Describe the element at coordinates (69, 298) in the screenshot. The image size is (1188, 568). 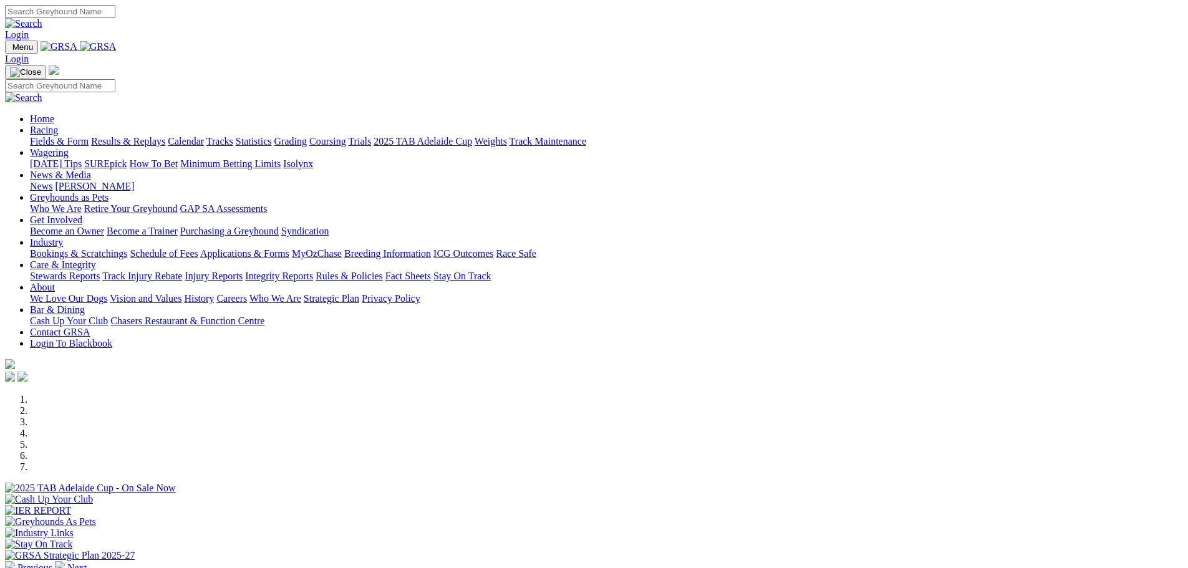
I see `a: We Love Our Dogs` at that location.